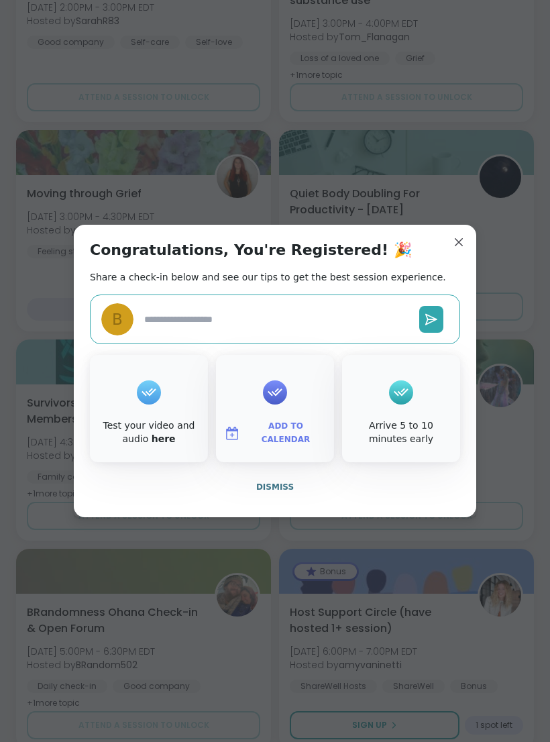  What do you see at coordinates (401, 432) in the screenshot?
I see `div: Arrive 5 to 10 minutes early` at bounding box center [401, 432].